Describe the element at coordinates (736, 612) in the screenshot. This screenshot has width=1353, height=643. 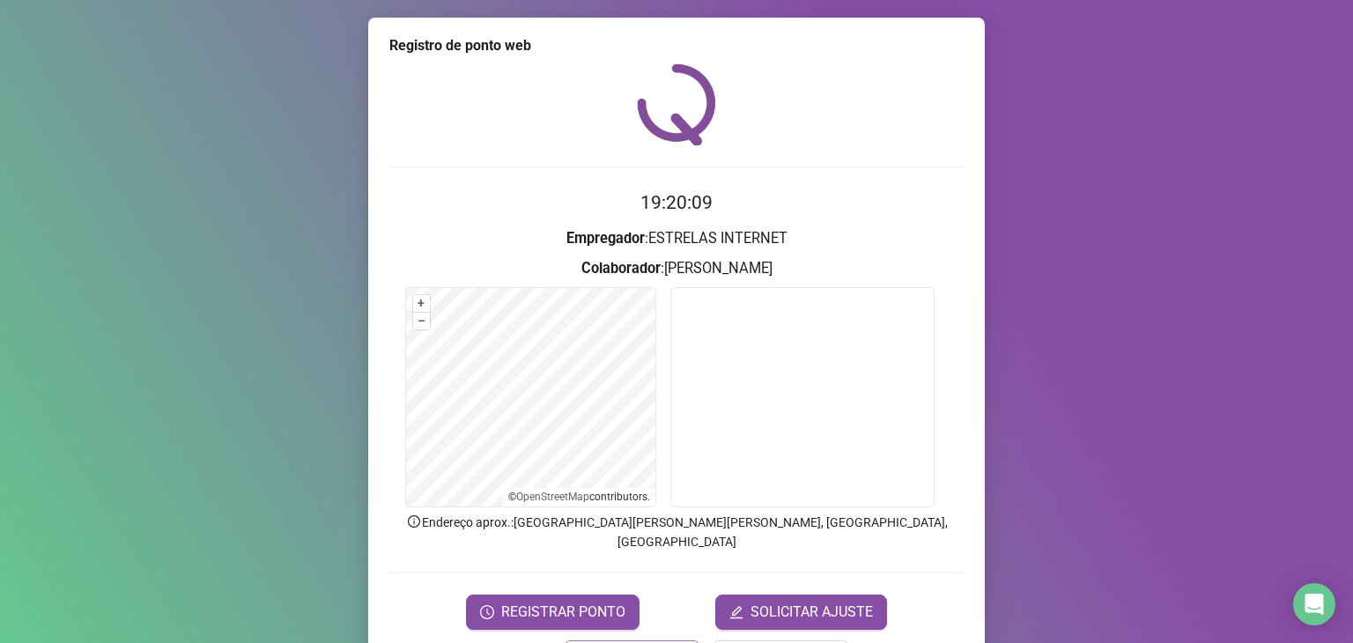
I see `span: edit` at that location.